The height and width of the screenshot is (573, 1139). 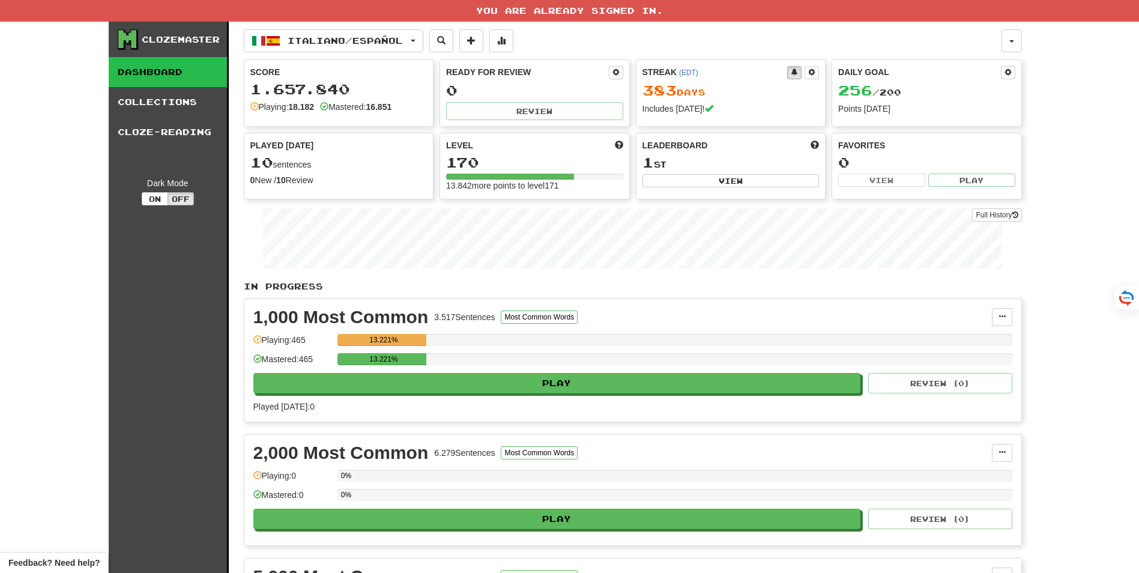 I want to click on a: Dashboard, so click(x=168, y=72).